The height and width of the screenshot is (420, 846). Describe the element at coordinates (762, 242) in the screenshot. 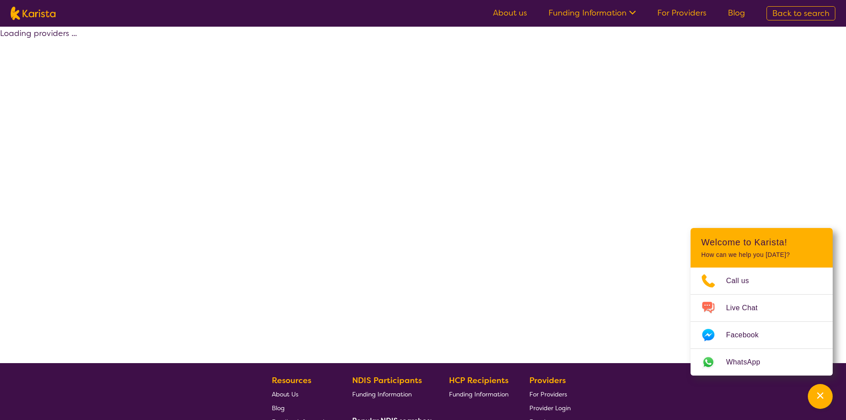

I see `h2: Welcome to Karista!` at that location.